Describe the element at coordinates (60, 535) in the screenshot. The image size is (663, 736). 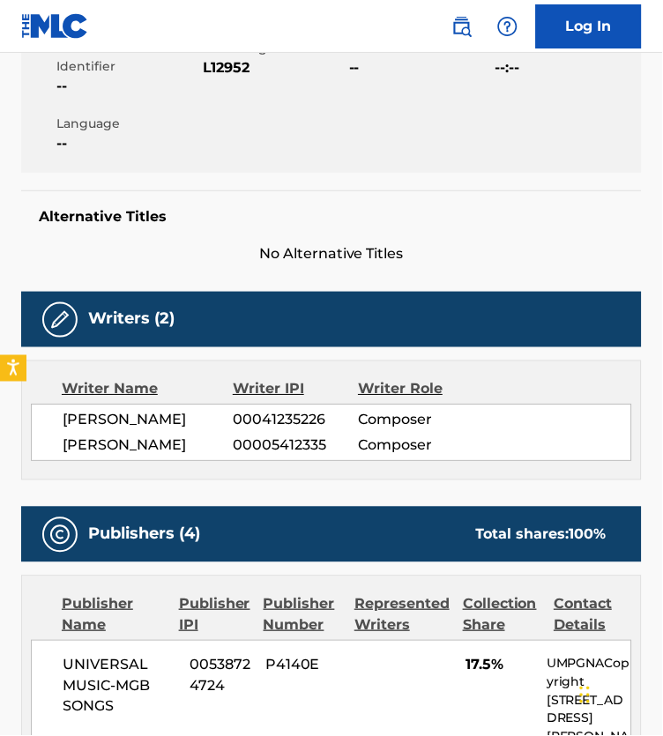
I see `img: Publishers` at that location.